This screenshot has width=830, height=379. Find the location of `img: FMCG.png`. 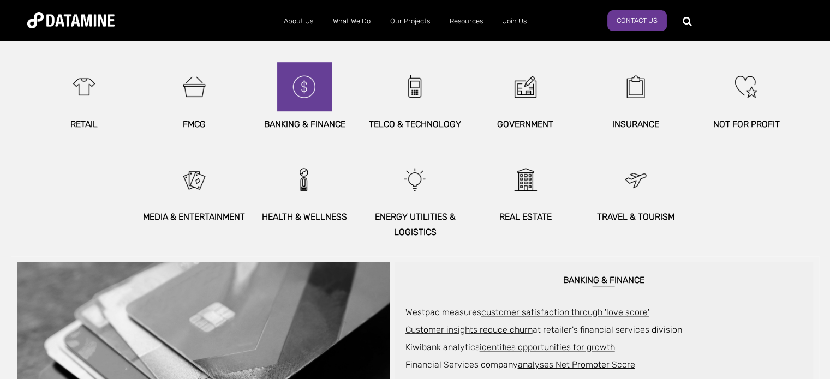

img: FMCG.png is located at coordinates (194, 87).